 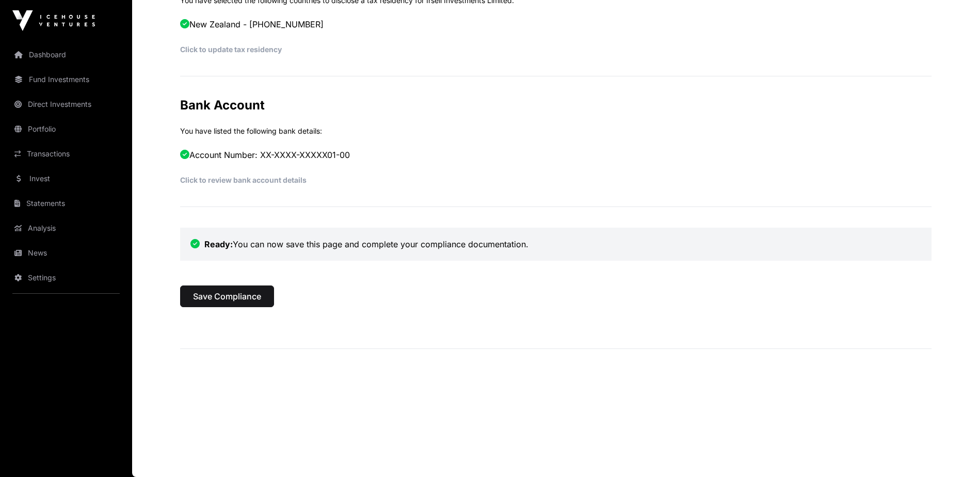 What do you see at coordinates (66, 104) in the screenshot?
I see `a: Direct Investments` at bounding box center [66, 104].